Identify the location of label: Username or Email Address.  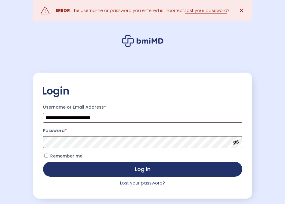
(142, 107).